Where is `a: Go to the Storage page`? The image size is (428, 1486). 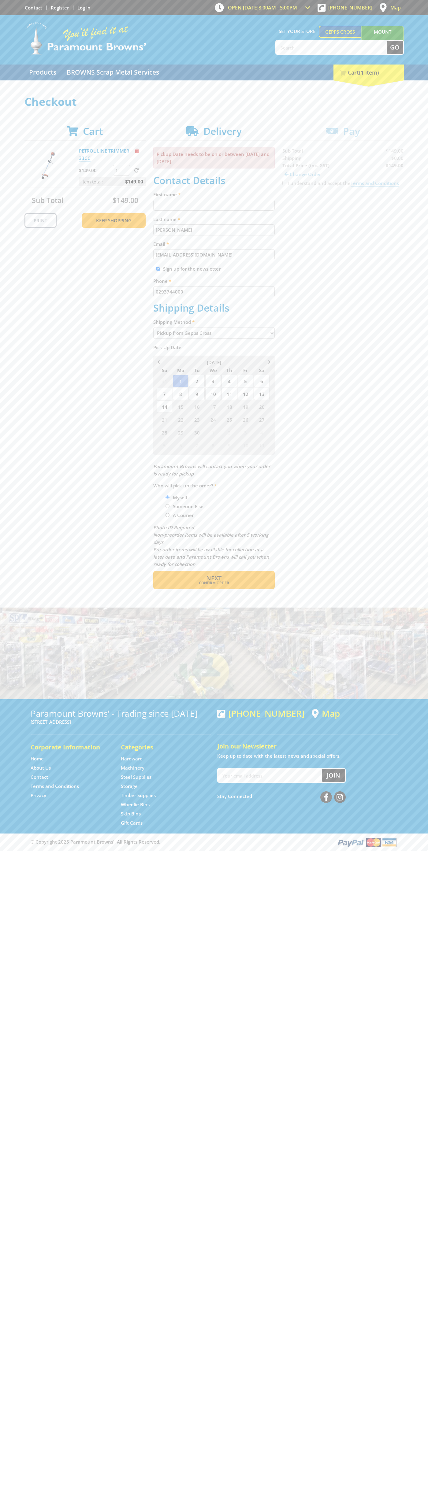 a: Go to the Storage page is located at coordinates (129, 786).